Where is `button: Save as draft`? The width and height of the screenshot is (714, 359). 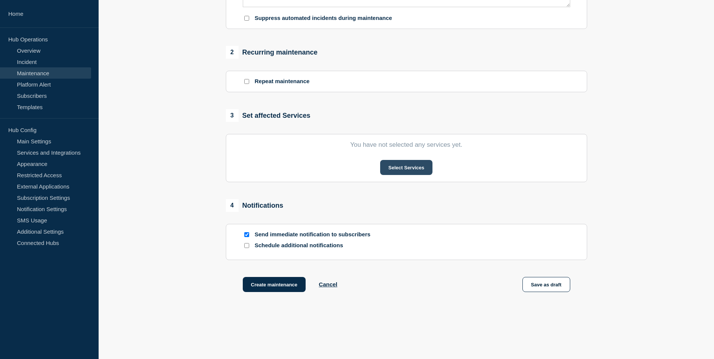 button: Save as draft is located at coordinates (546, 284).